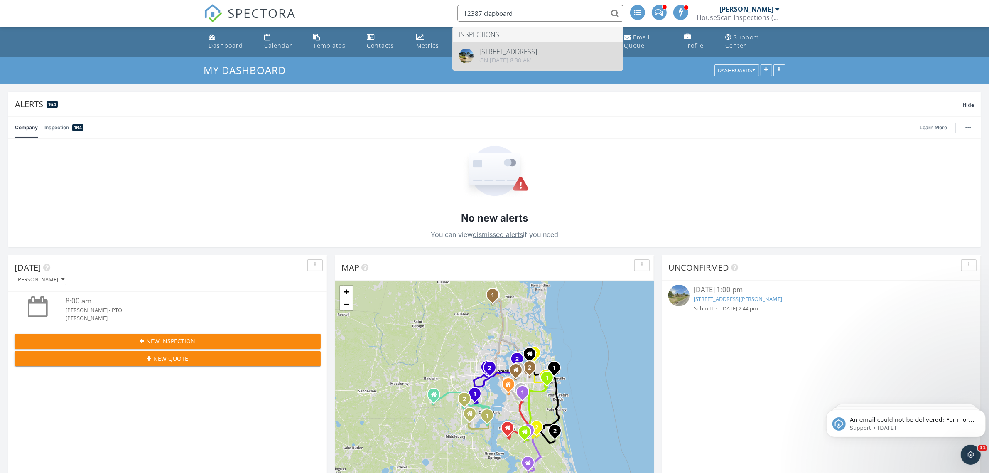 This screenshot has width=989, height=473. Describe the element at coordinates (737, 71) in the screenshot. I see `div: Dashboards` at that location.